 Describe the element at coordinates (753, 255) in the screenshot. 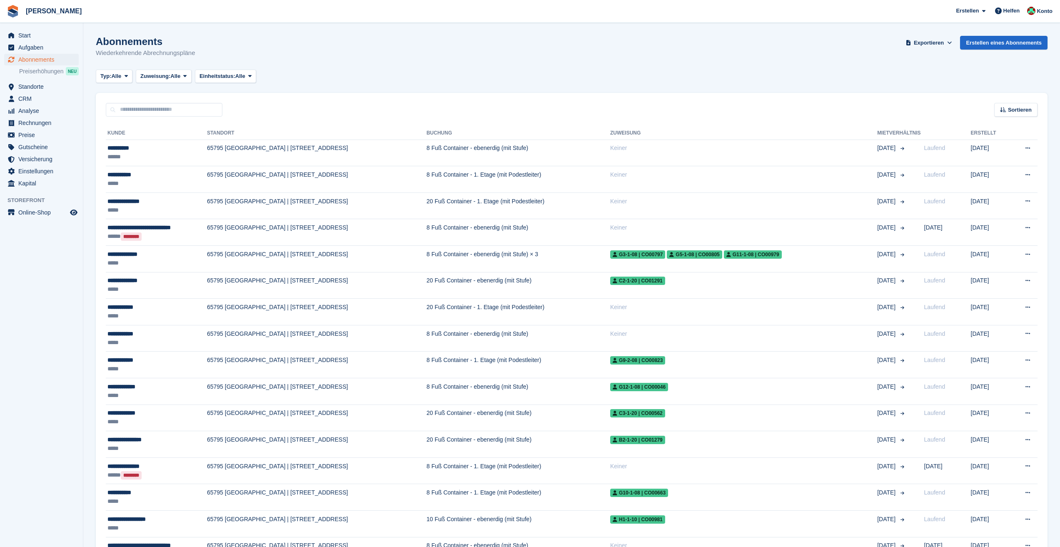

I see `span: G11-1-08 | co00979` at that location.